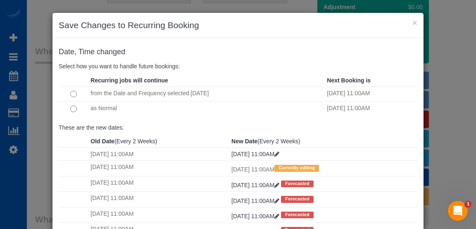  I want to click on strong: Next Booking is, so click(349, 80).